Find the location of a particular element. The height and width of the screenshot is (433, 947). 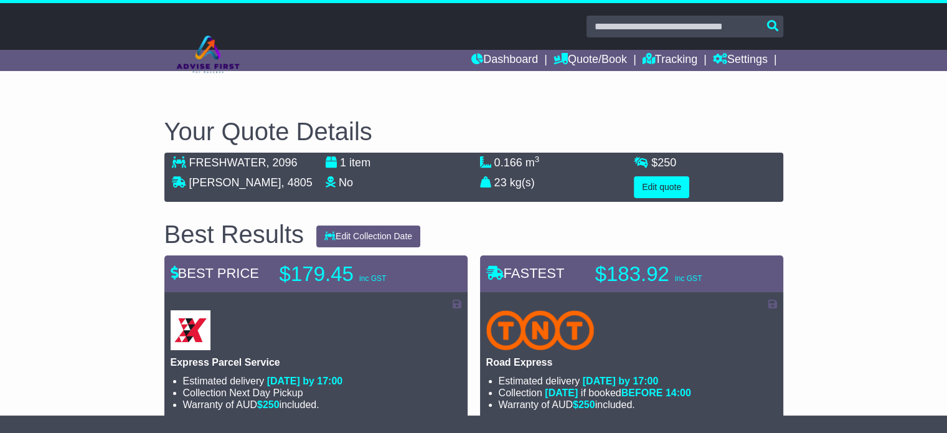

a: Quote/Book is located at coordinates (590, 60).